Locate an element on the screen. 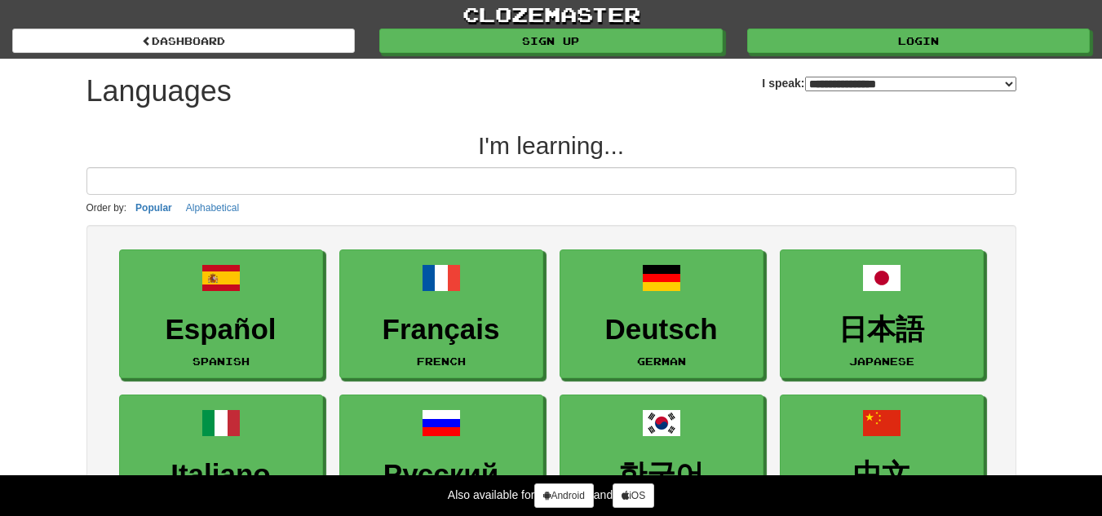 The width and height of the screenshot is (1102, 516). a: Login is located at coordinates (918, 41).